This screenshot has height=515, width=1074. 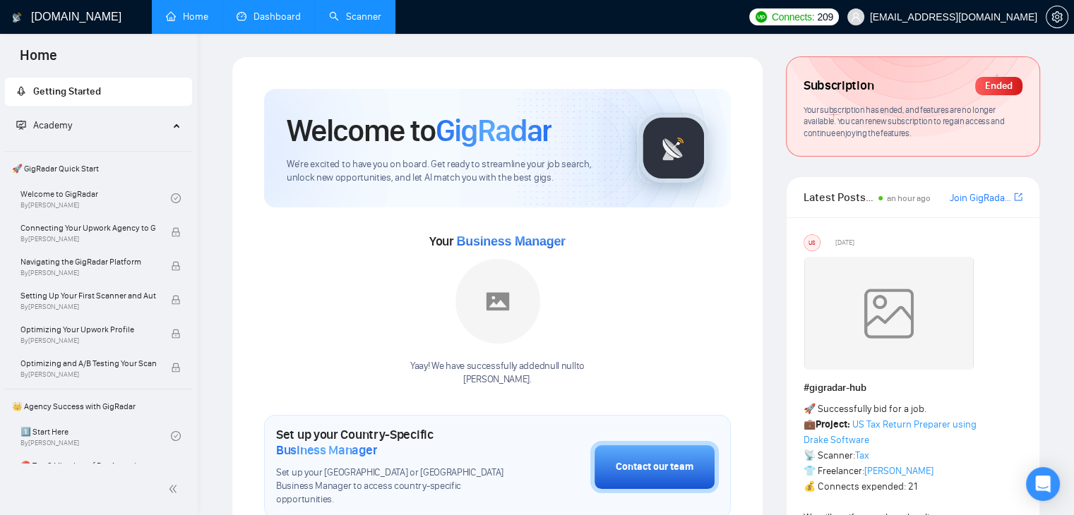 What do you see at coordinates (838, 86) in the screenshot?
I see `span: Subscription` at bounding box center [838, 86].